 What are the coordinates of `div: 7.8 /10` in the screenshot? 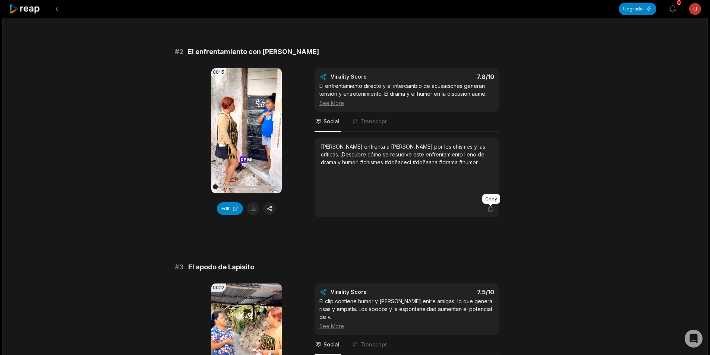 It's located at (454, 77).